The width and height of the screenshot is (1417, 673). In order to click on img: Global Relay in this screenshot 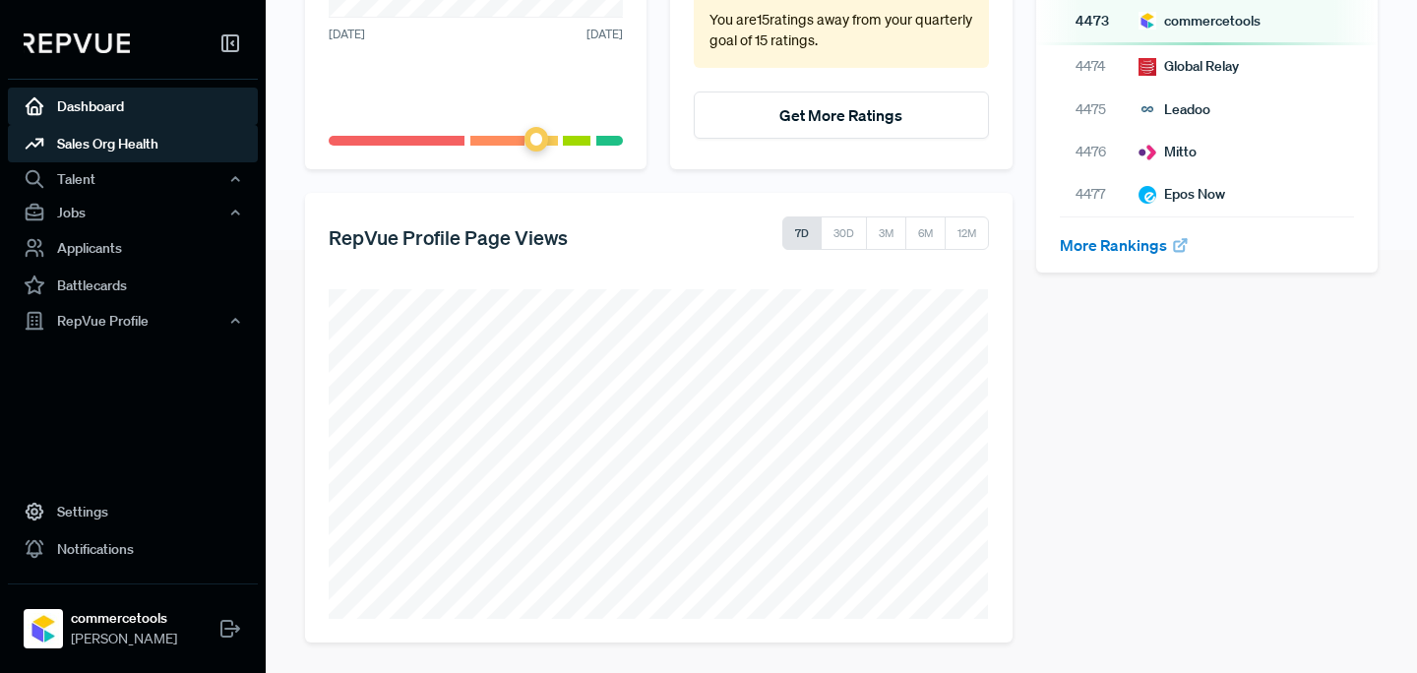, I will do `click(1147, 67)`.